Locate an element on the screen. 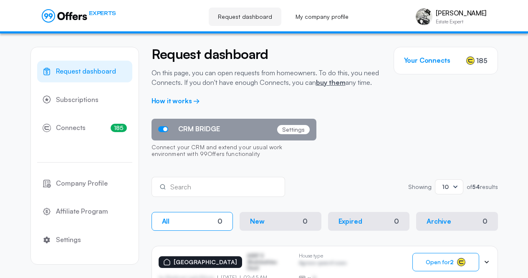 This screenshot has width=528, height=278. strong: 2 is located at coordinates (452, 261).